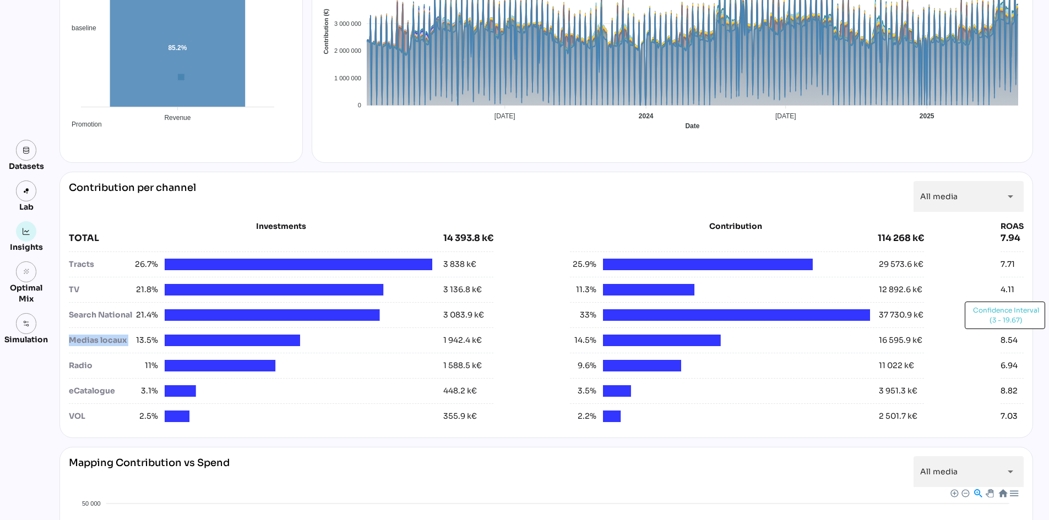  What do you see at coordinates (1009, 366) in the screenshot?
I see `div: 6.94` at bounding box center [1009, 366].